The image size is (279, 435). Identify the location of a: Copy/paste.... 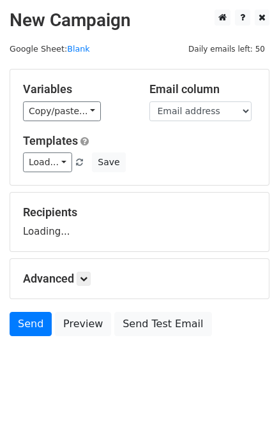
(62, 111).